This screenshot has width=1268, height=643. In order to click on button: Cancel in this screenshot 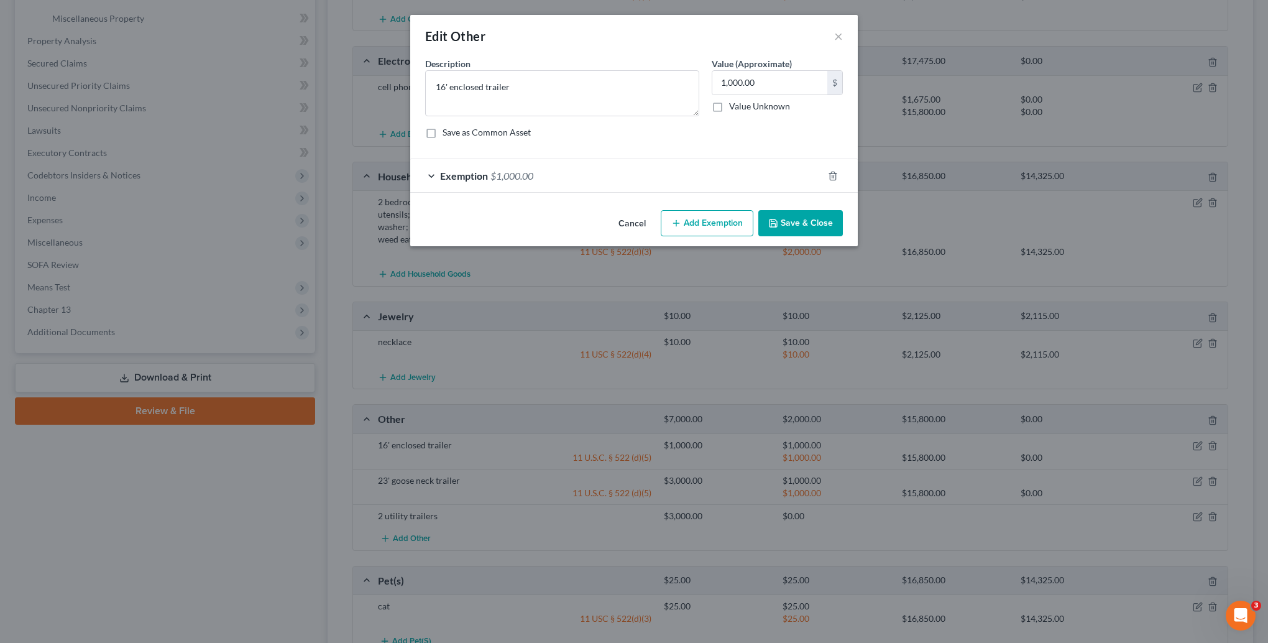, I will do `click(632, 224)`.